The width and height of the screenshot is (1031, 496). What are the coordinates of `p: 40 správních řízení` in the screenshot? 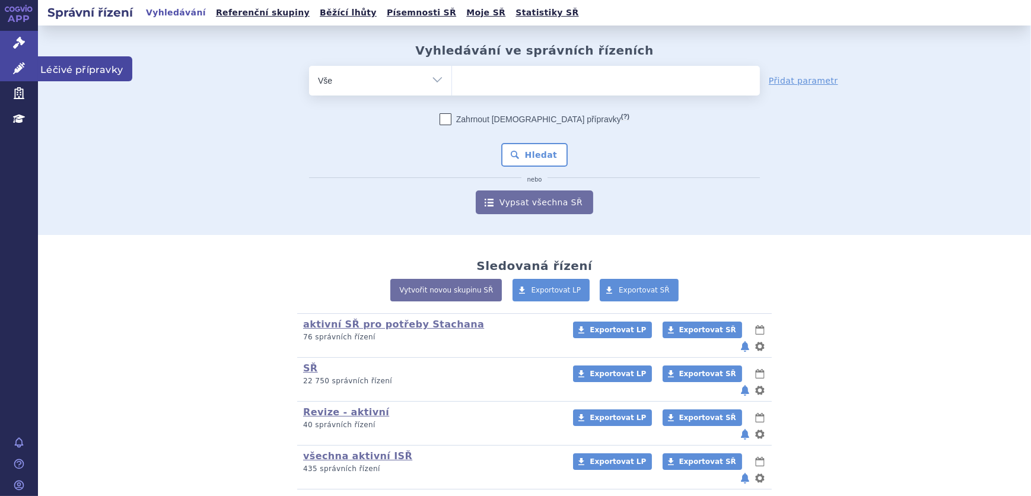 It's located at (430, 425).